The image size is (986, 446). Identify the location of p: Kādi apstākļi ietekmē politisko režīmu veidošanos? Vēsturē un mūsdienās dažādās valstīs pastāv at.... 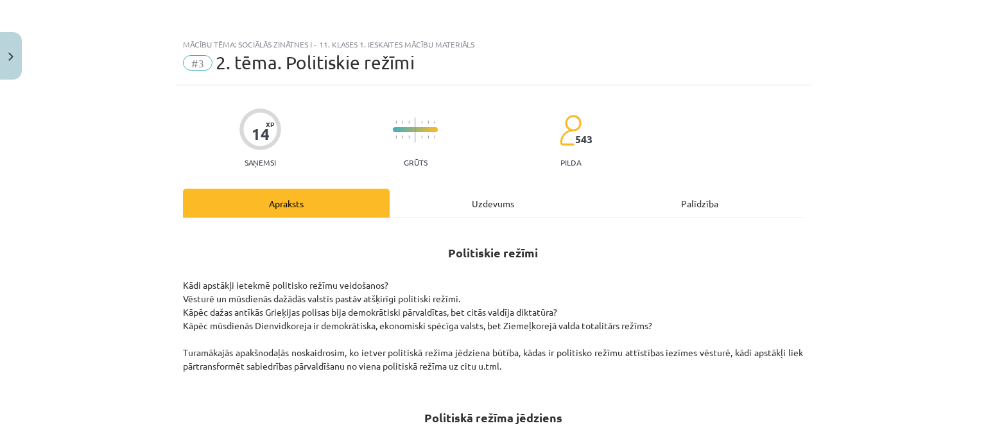
(493, 326).